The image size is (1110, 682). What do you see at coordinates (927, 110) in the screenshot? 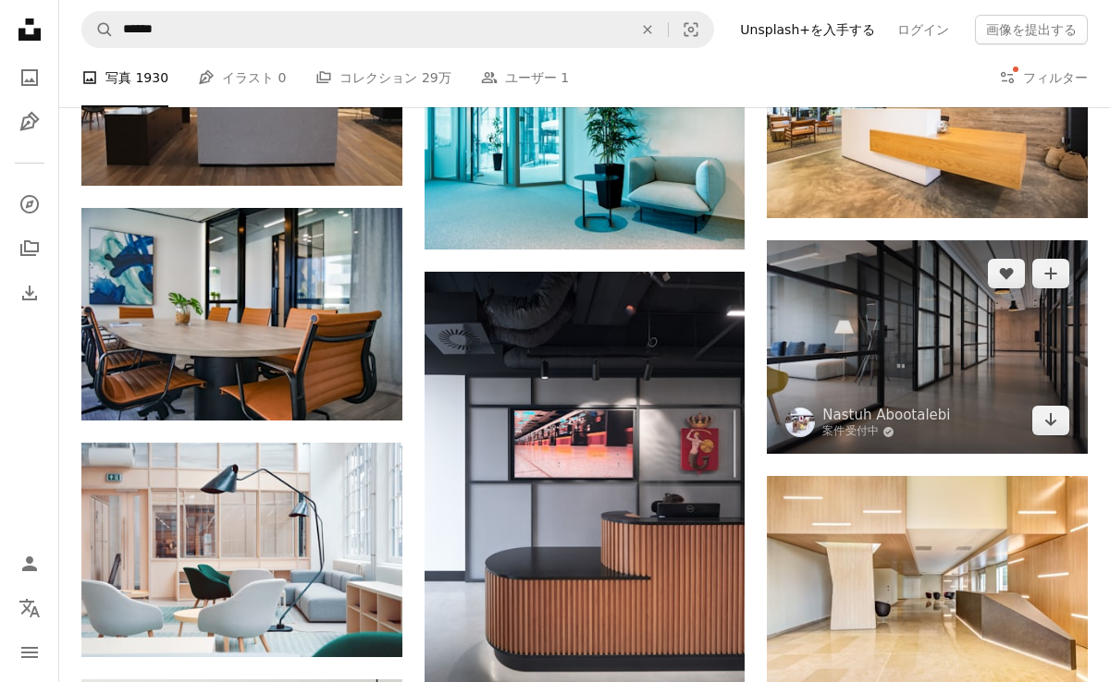
I see `img: ホワイトボード付きの茶色の木製テーブル` at bounding box center [927, 110].